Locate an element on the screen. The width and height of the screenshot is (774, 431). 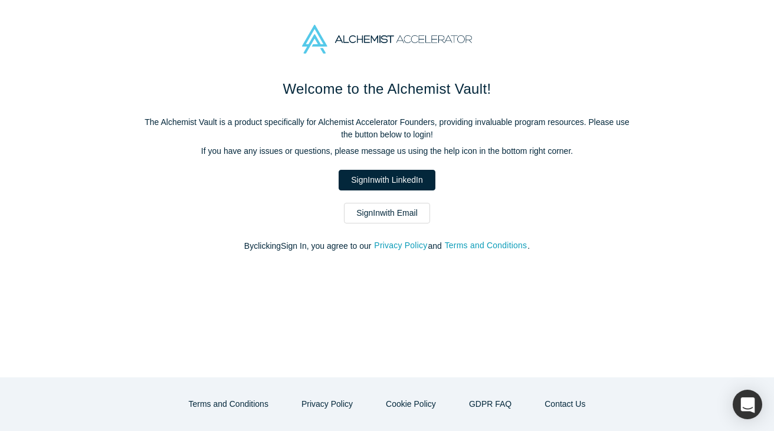
p: If you have any issues or questions, please message us using the help icon in the bottom right co... is located at coordinates (387, 151).